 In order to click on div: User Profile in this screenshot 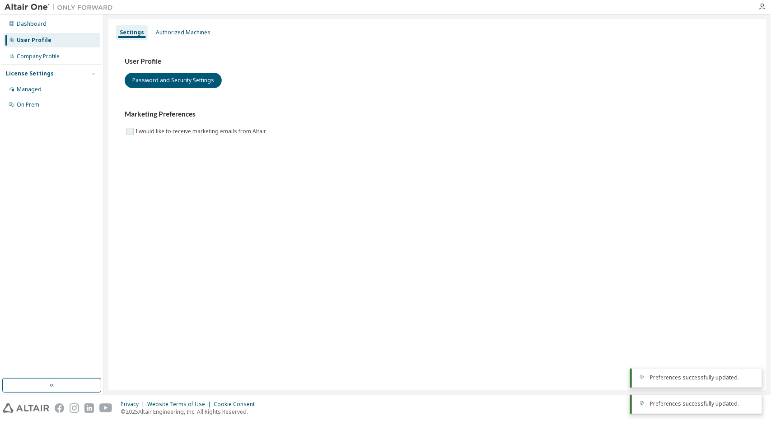, I will do `click(34, 40)`.